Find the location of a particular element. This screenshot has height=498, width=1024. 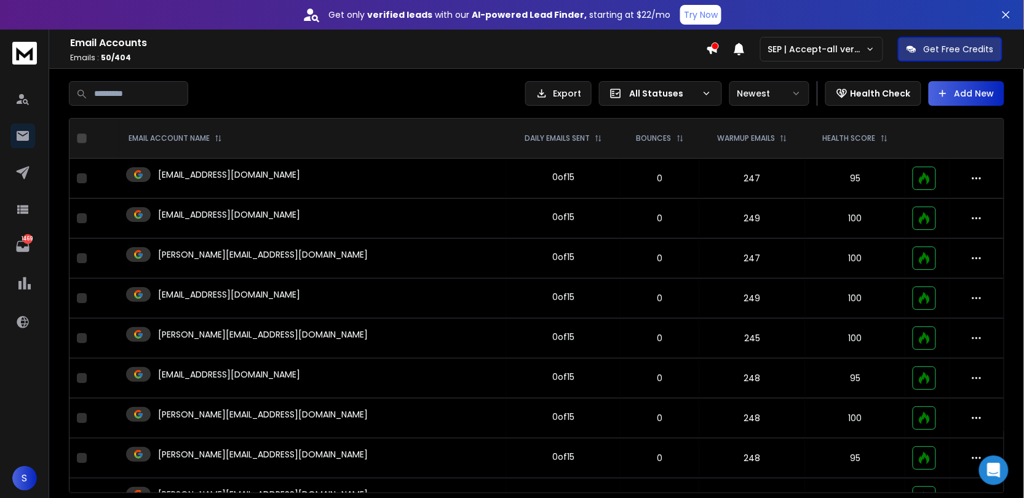

p: Get Free Credits is located at coordinates (959, 49).